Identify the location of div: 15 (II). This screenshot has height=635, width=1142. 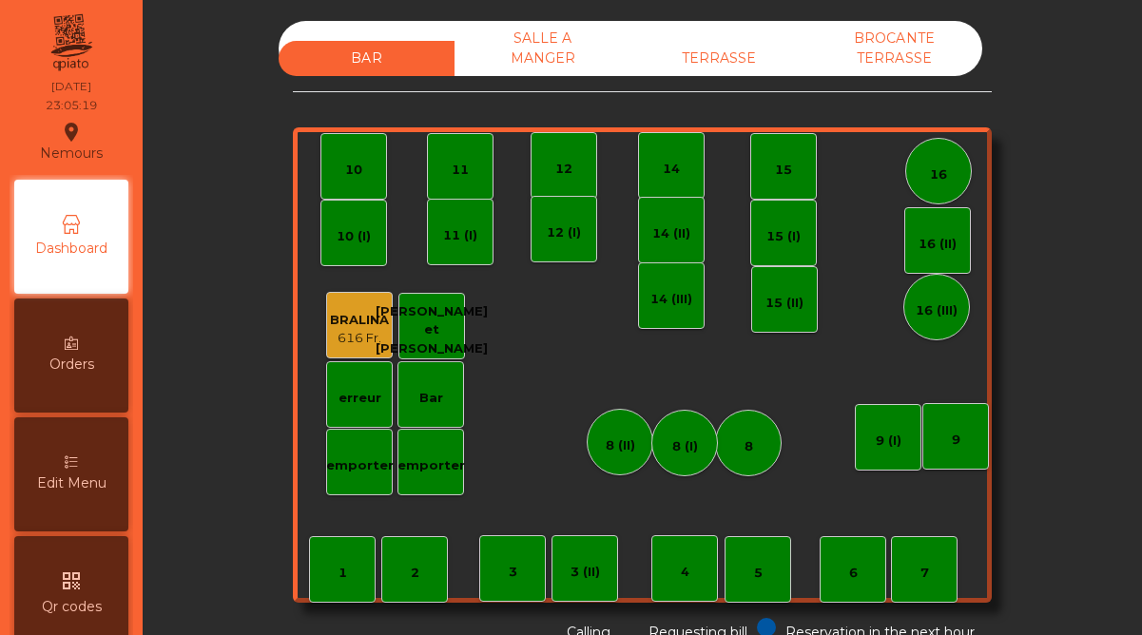
(784, 303).